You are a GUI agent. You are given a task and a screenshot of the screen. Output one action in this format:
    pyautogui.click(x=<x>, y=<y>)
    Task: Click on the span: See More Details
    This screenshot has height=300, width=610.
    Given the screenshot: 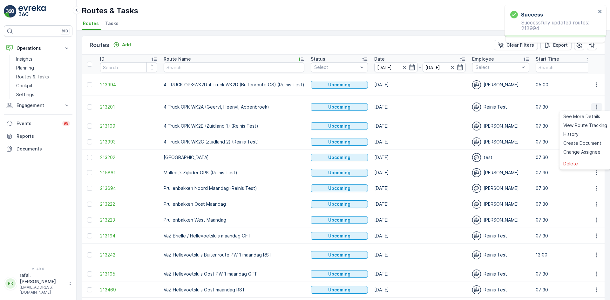 What is the action you would take?
    pyautogui.click(x=582, y=117)
    